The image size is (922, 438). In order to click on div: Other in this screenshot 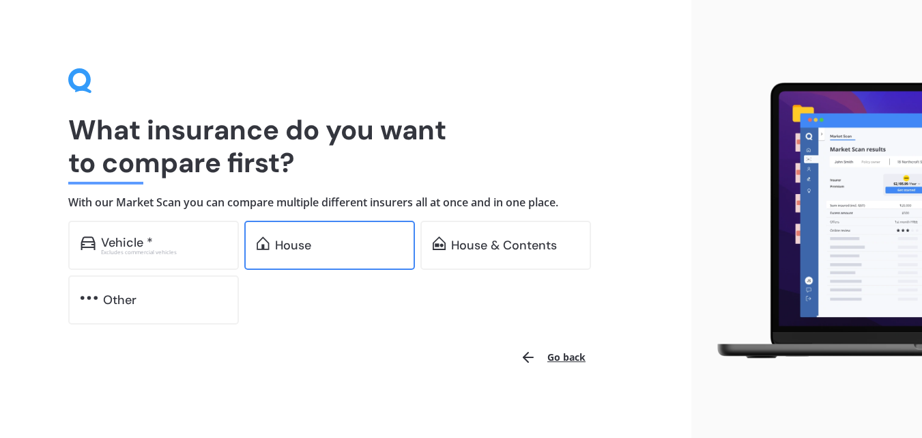, I will do `click(119, 300)`.